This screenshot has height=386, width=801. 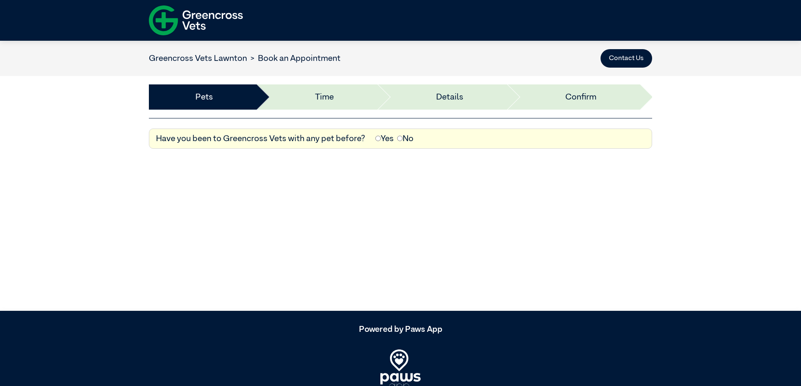 What do you see at coordinates (204, 97) in the screenshot?
I see `a: Pets` at bounding box center [204, 97].